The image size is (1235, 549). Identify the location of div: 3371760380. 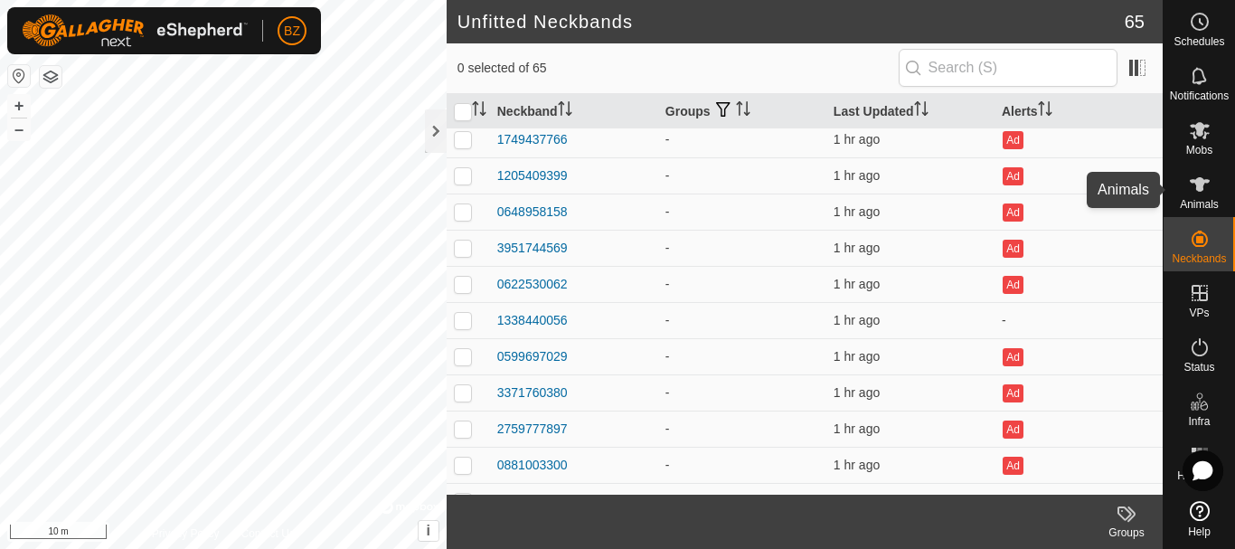
(532, 392).